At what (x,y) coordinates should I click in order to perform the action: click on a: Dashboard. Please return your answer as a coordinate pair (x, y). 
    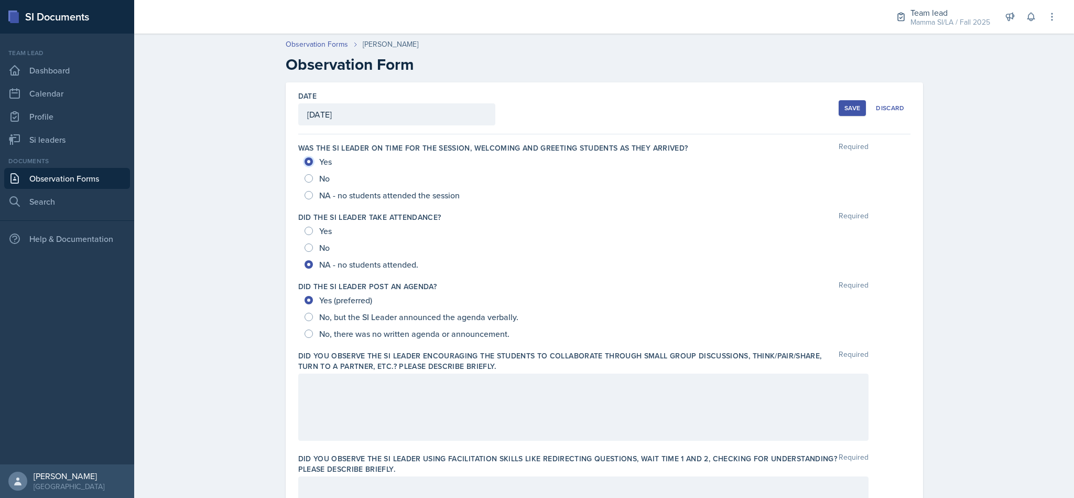
    Looking at the image, I should click on (67, 70).